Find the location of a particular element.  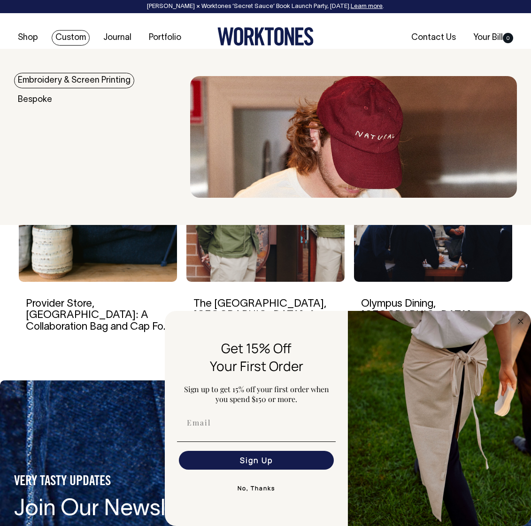

span: Sign up to get 15% off your first order when you spend $150 or more. is located at coordinates (256, 394).